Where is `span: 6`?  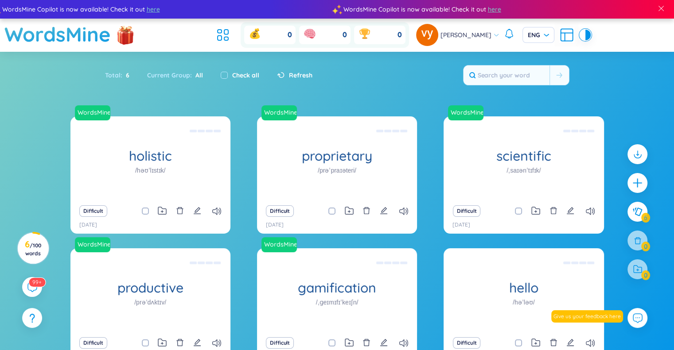 span: 6 is located at coordinates (126, 75).